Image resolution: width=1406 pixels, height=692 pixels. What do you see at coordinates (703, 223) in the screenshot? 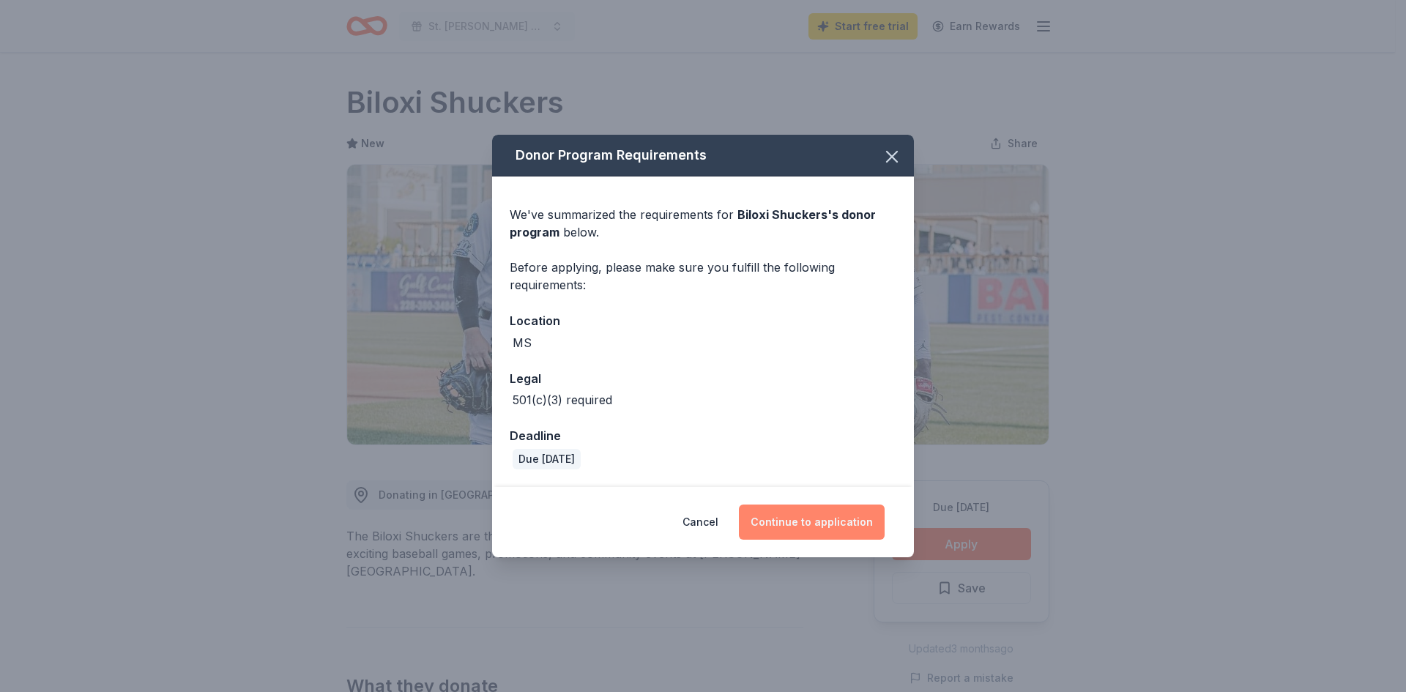
I see `div: We've summarized the requirements for below.` at bounding box center [703, 223].